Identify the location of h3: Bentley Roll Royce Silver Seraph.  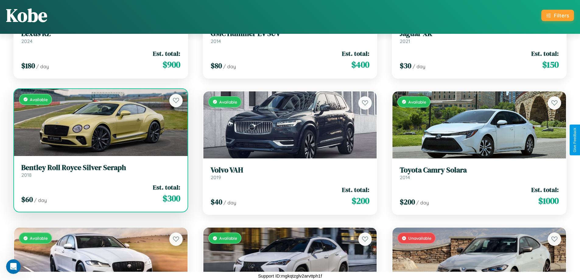
(101, 167).